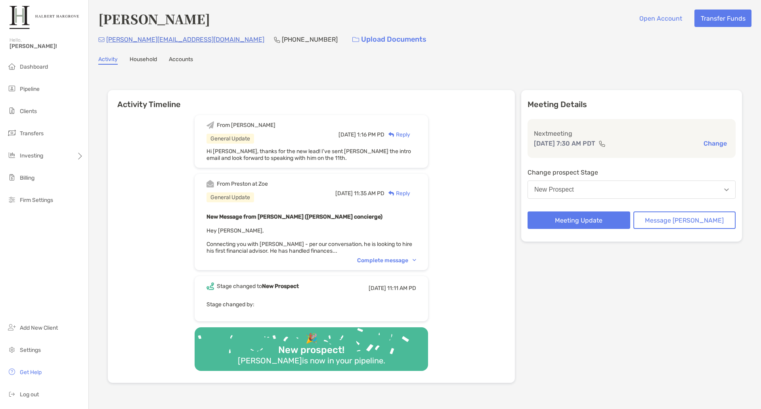 The image size is (761, 409). What do you see at coordinates (386, 260) in the screenshot?
I see `div: Complete message` at bounding box center [386, 260].